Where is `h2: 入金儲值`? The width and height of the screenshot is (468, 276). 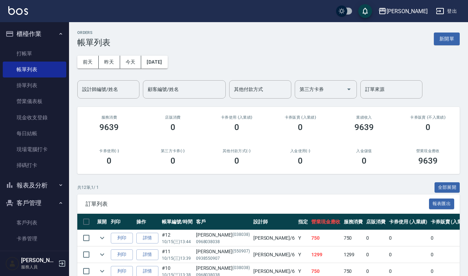 h2: 入金儲值 is located at coordinates (364, 151).